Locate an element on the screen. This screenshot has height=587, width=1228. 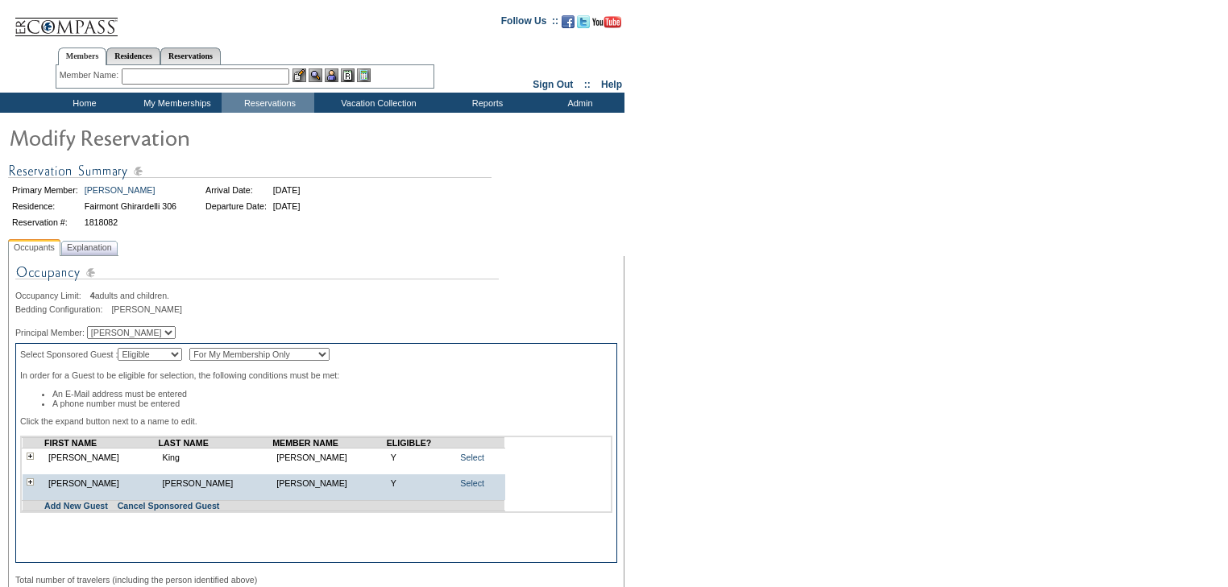
td: Reservation #: is located at coordinates (45, 222).